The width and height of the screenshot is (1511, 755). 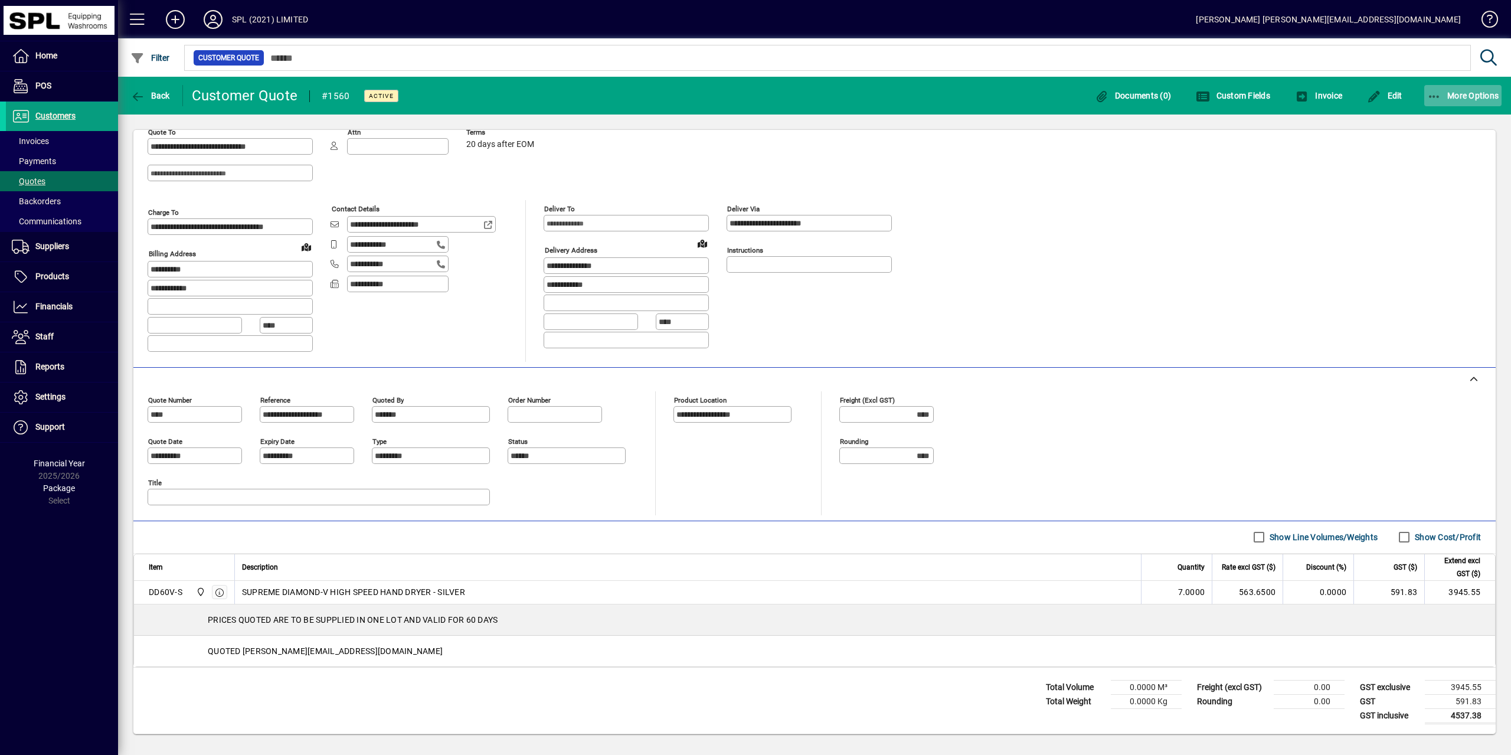 What do you see at coordinates (1076, 687) in the screenshot?
I see `td: Total Volume` at bounding box center [1076, 687].